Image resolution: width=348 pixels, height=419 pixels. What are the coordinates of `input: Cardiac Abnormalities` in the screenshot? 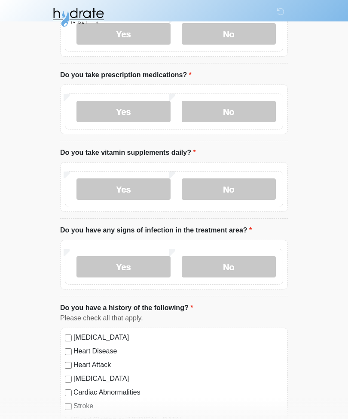 It's located at (68, 393).